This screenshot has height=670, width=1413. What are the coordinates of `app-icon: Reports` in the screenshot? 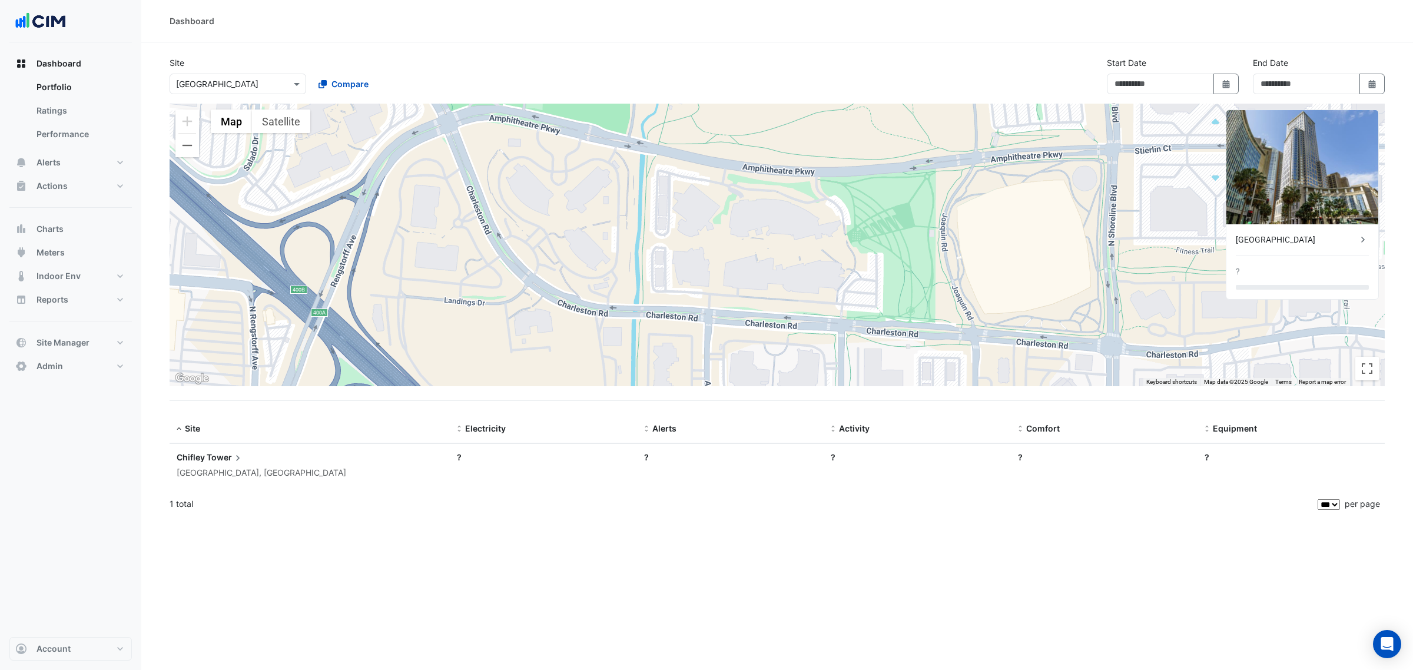 It's located at (21, 300).